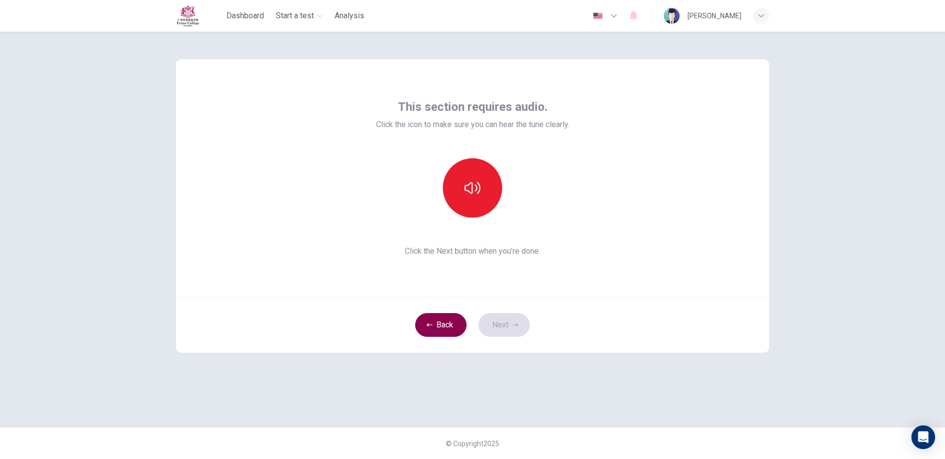  What do you see at coordinates (349, 16) in the screenshot?
I see `span: Analysis` at bounding box center [349, 16].